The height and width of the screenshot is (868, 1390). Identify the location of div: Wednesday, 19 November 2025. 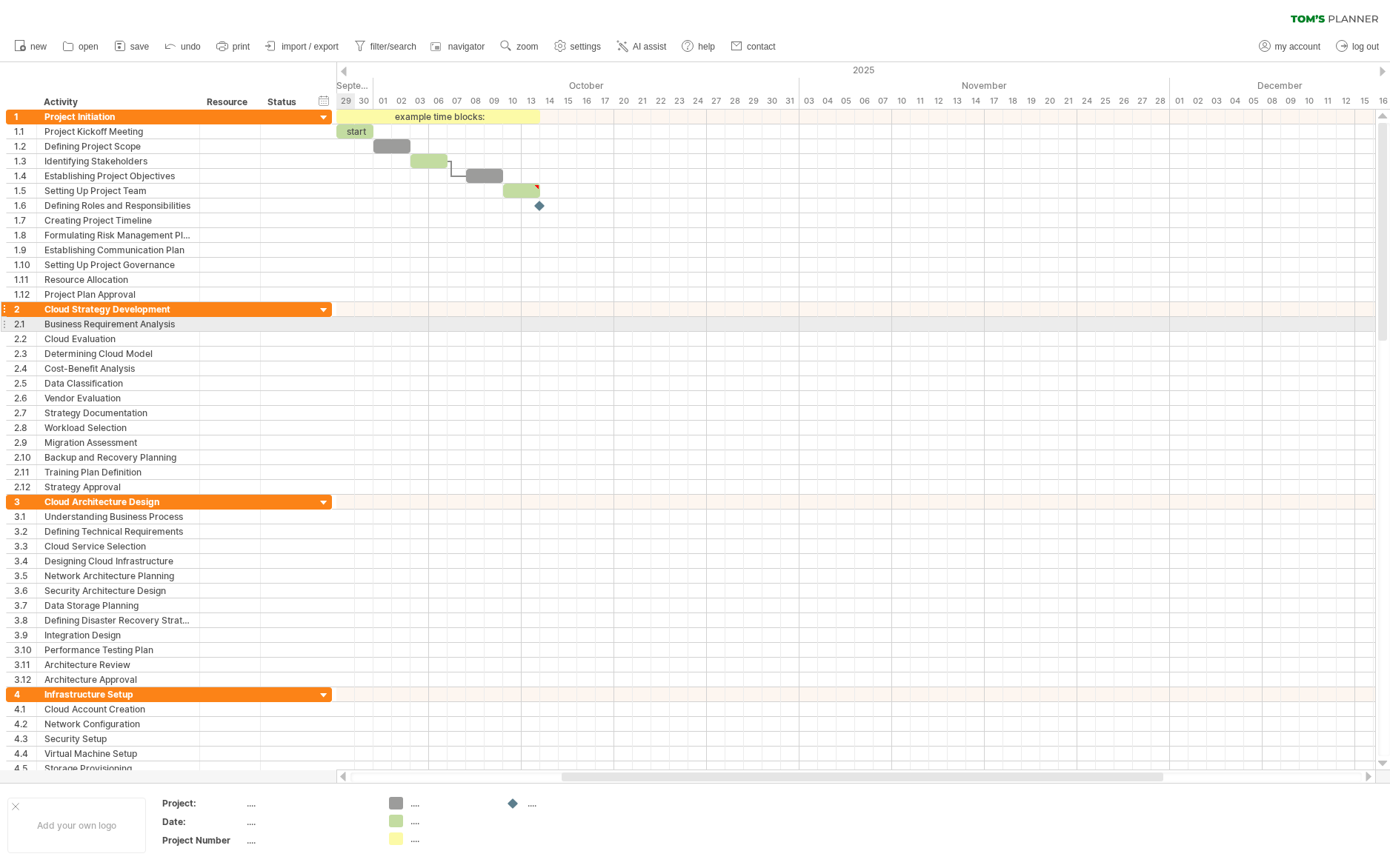
(1030, 101).